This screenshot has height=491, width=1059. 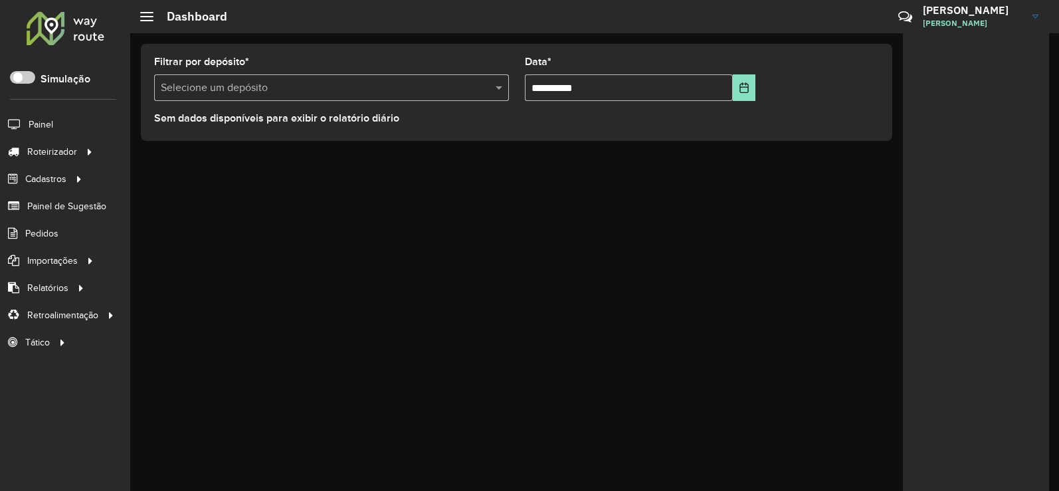 What do you see at coordinates (52, 151) in the screenshot?
I see `span: Roteirizador` at bounding box center [52, 151].